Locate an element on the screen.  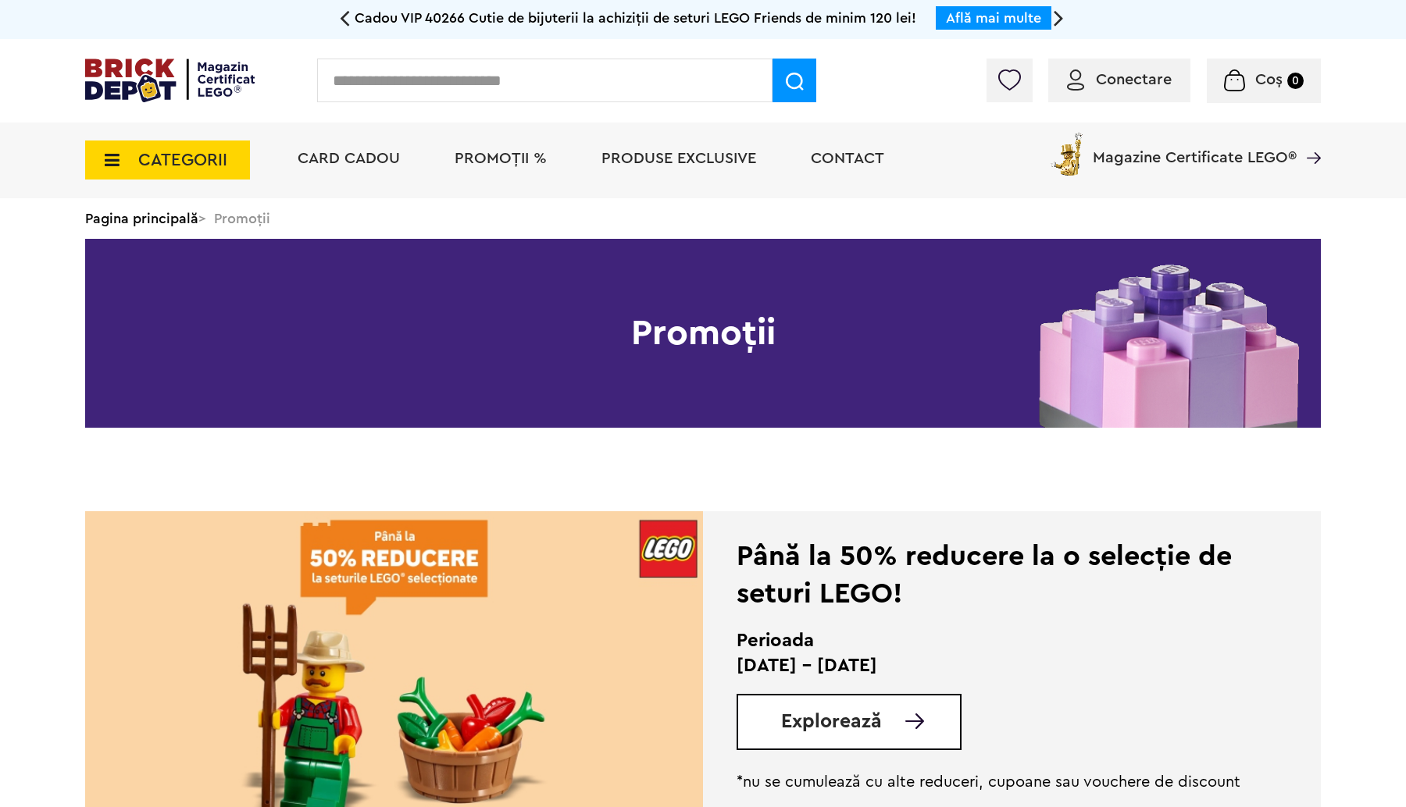
a: Magazine Certificate LEGO® is located at coordinates (1308, 137).